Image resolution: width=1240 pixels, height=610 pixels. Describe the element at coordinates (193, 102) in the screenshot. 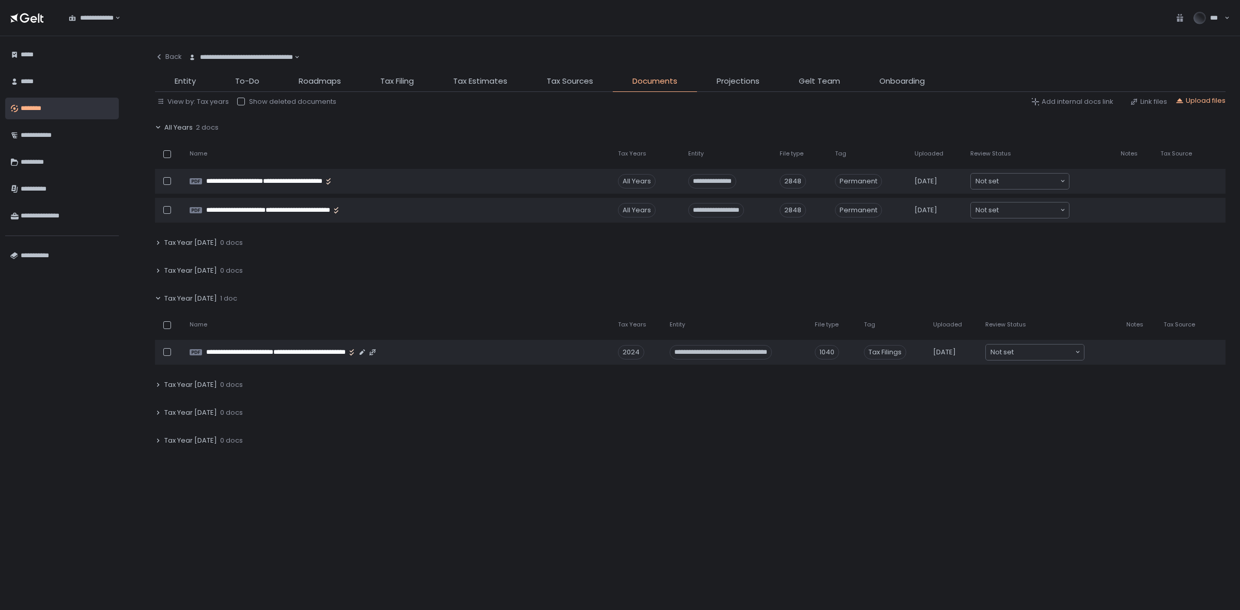

I see `div: View by: Tax years` at that location.